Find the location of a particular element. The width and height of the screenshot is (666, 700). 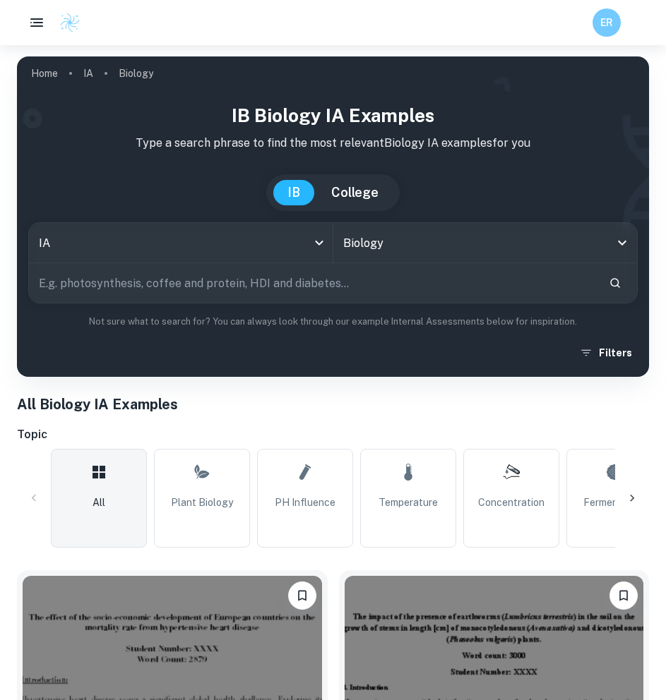

img: Clastify logo is located at coordinates (70, 23).